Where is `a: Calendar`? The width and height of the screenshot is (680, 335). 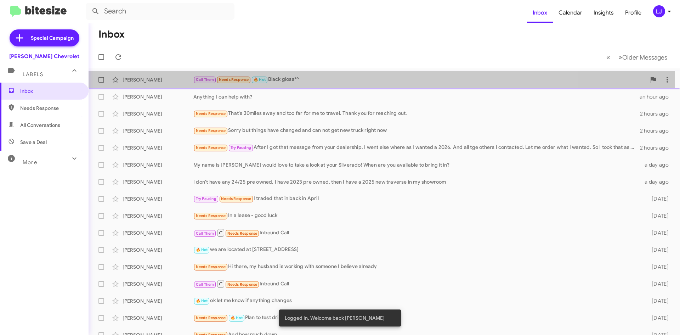 a: Calendar is located at coordinates (570, 13).